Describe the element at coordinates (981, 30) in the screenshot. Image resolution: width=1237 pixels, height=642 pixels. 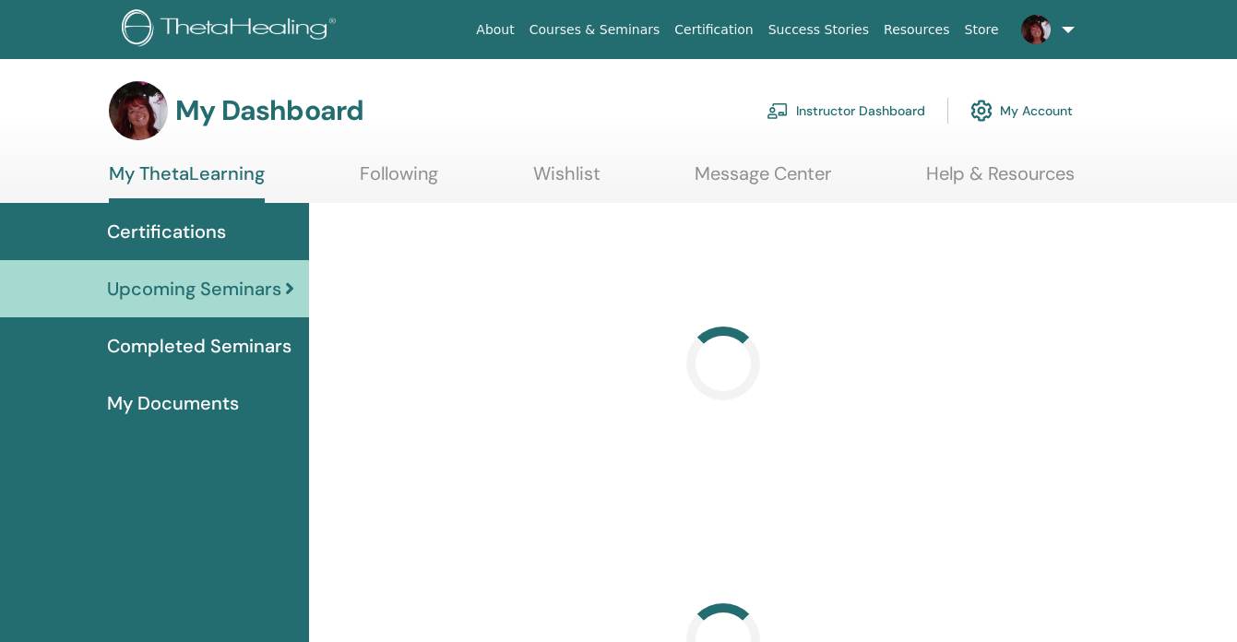
I see `a: Store` at that location.